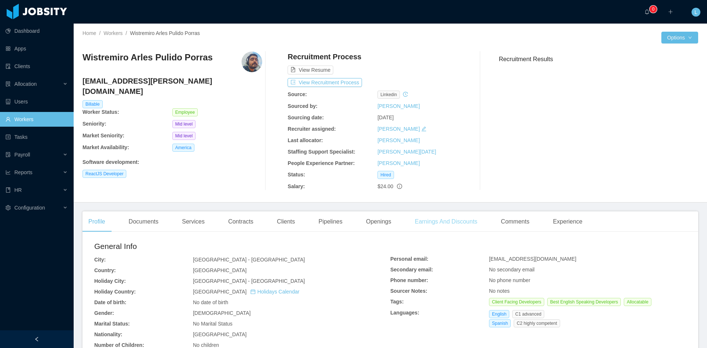 This screenshot has height=348, width=707. Describe the element at coordinates (330, 222) in the screenshot. I see `div: Pipelines` at that location.